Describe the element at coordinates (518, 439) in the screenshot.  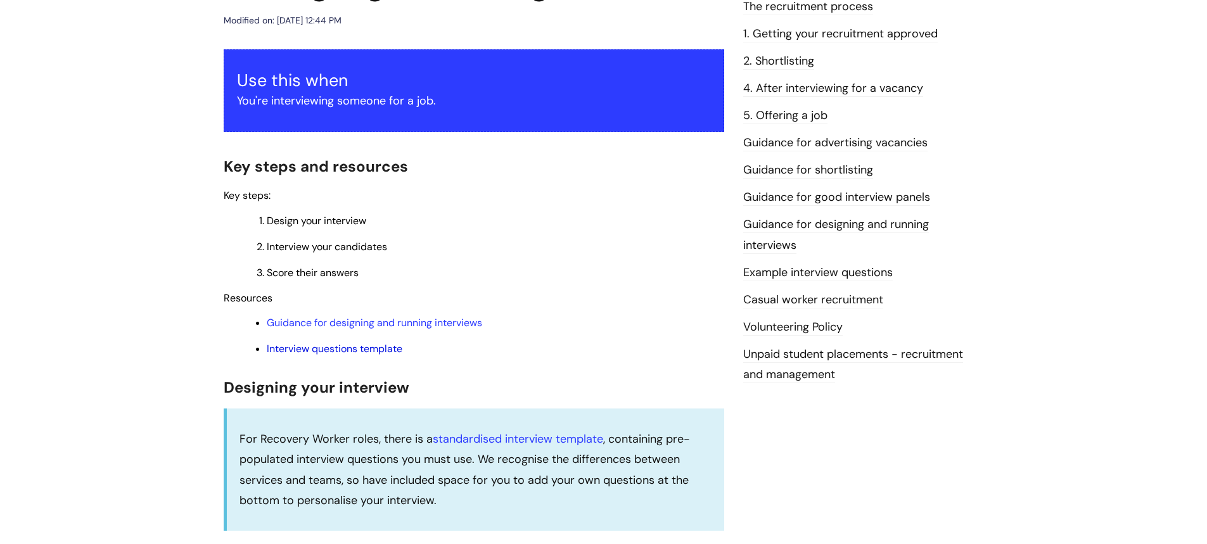
I see `a: standardised interview template` at that location.